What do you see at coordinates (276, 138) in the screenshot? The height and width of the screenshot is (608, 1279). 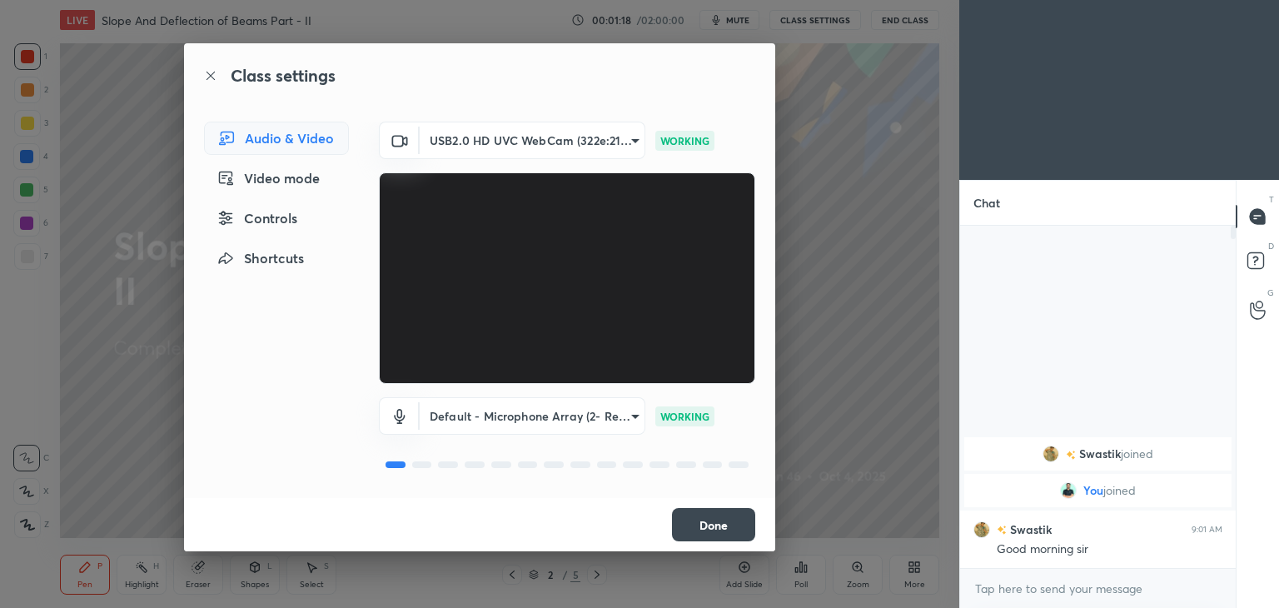 I see `div: Audio & Video` at bounding box center [276, 138].